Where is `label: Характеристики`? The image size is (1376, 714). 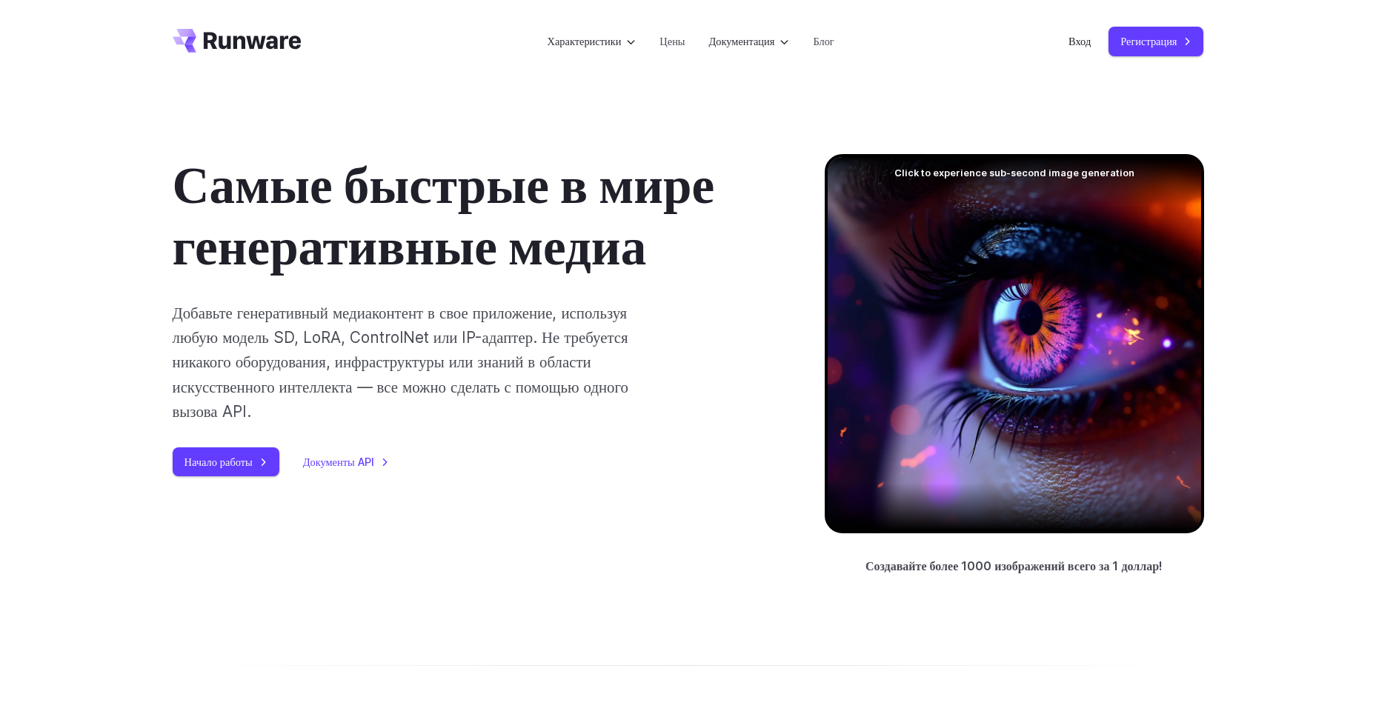 label: Характеристики is located at coordinates (592, 41).